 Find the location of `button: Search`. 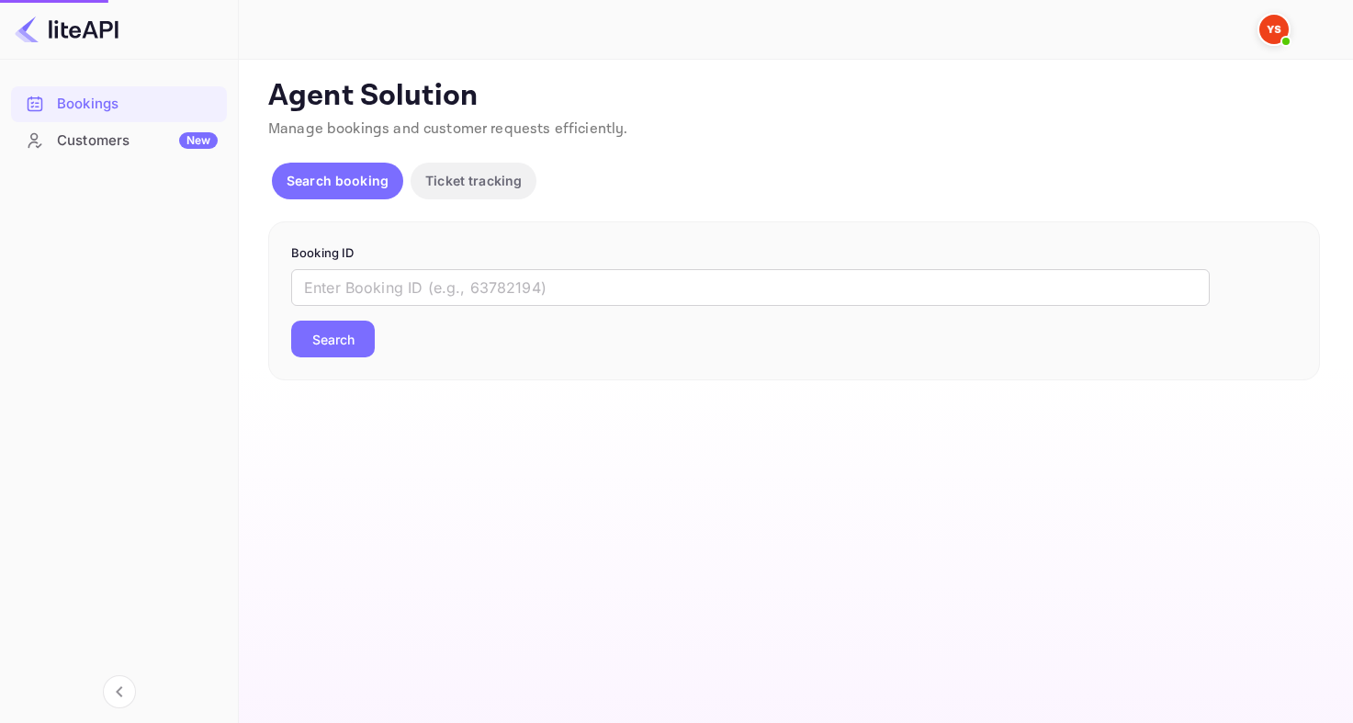

button: Search is located at coordinates (333, 339).